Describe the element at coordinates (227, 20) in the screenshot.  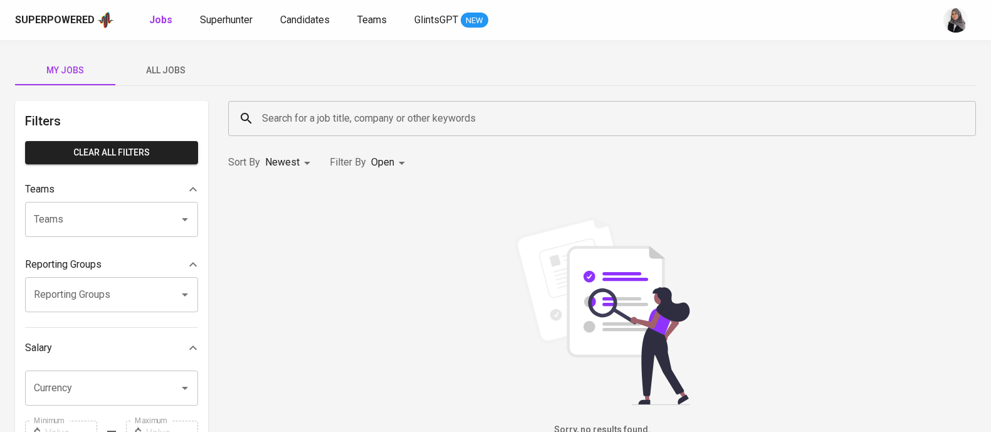
I see `a: Superhunter` at that location.